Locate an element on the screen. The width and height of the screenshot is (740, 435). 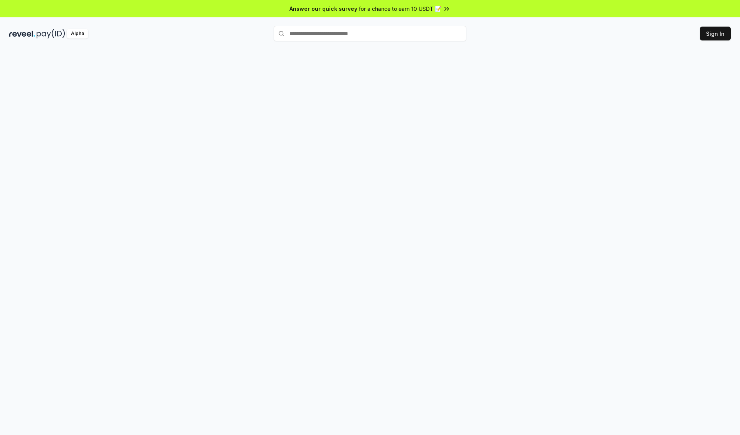
img: reveel_dark is located at coordinates (22, 34).